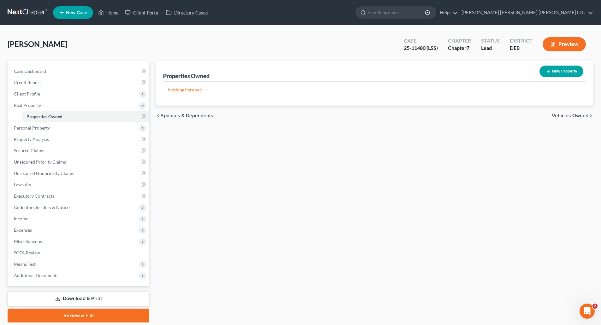 The height and width of the screenshot is (325, 601). What do you see at coordinates (21, 219) in the screenshot?
I see `span: Income` at bounding box center [21, 219].